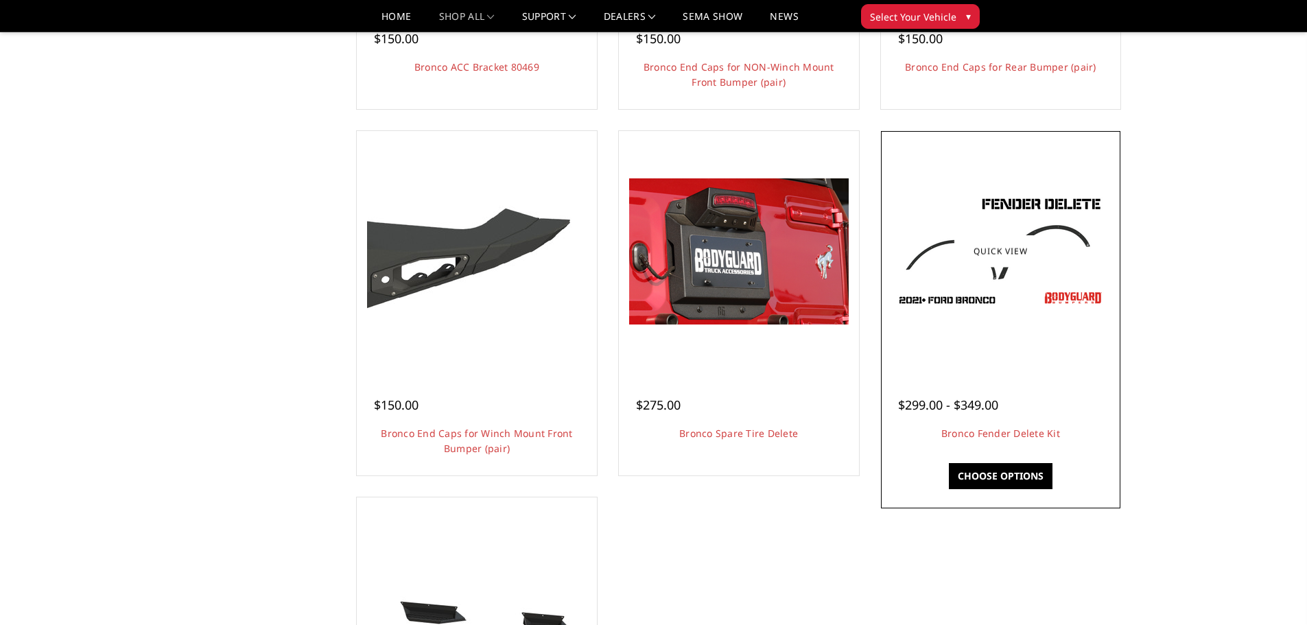 The height and width of the screenshot is (625, 1307). I want to click on img: Bronco Fender Delete Kit, so click(1001, 251).